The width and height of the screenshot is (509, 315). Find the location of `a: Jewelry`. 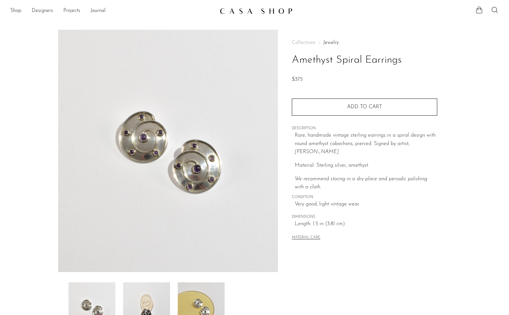

a: Jewelry is located at coordinates (331, 43).